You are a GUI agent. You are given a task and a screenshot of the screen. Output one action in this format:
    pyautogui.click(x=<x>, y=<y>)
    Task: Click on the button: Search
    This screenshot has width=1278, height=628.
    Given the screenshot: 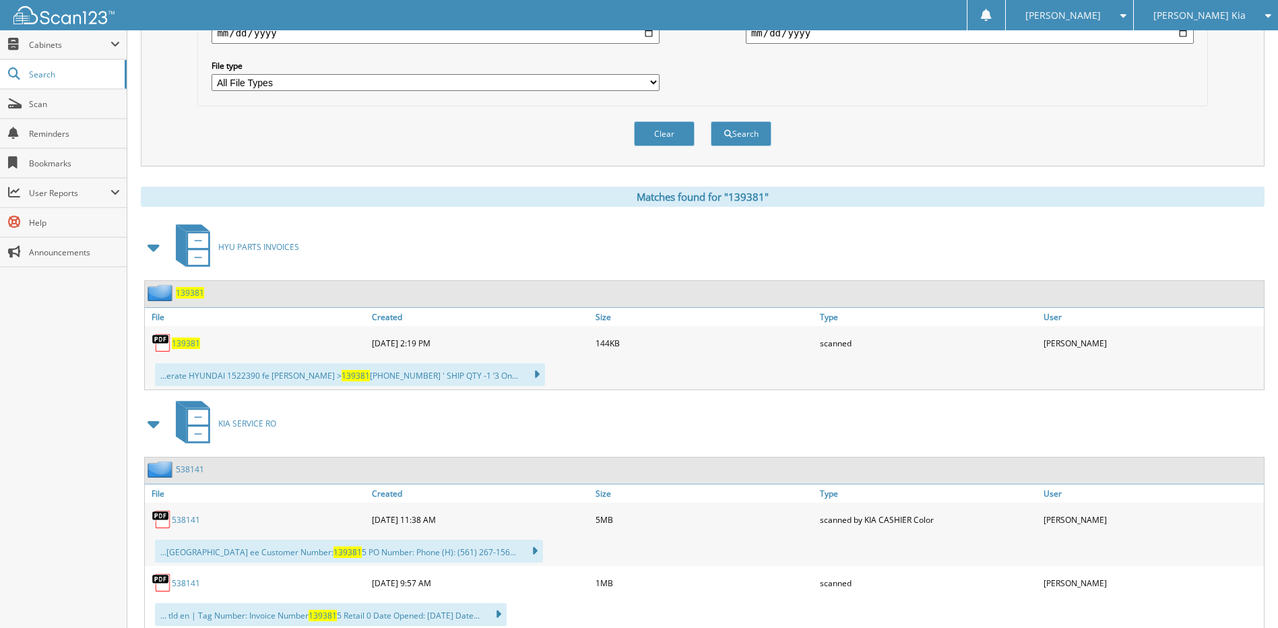 What is the action you would take?
    pyautogui.click(x=741, y=133)
    